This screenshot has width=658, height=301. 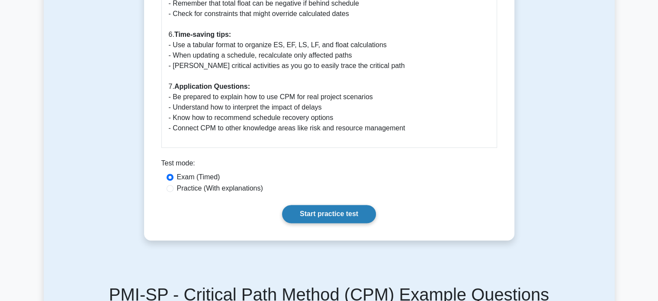 I want to click on a: Start practice test, so click(x=329, y=214).